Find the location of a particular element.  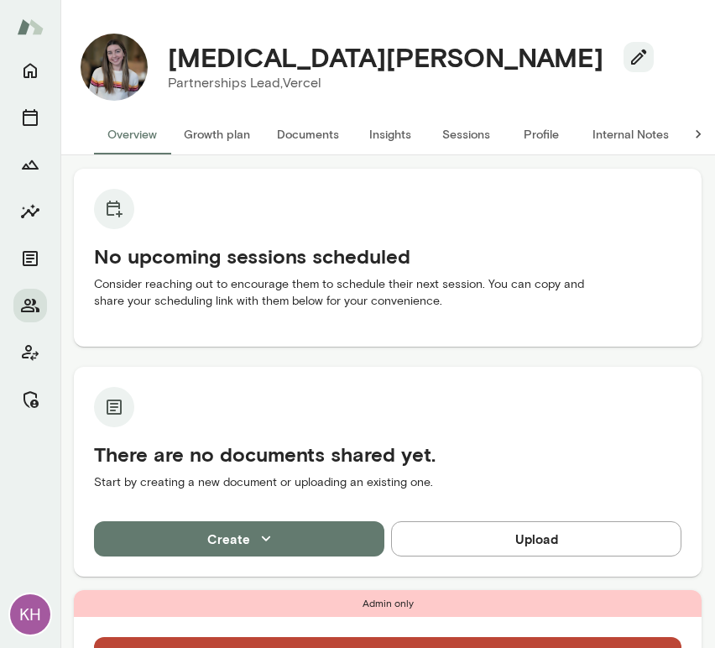

button: Members is located at coordinates (30, 305).